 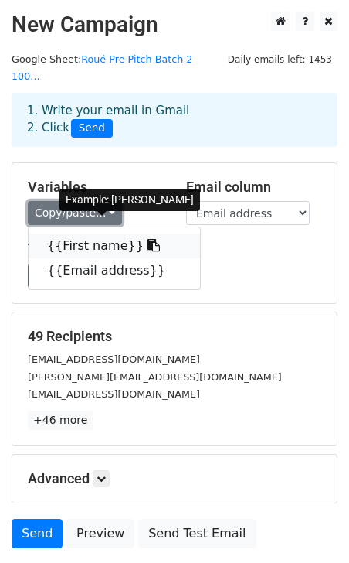 What do you see at coordinates (37, 533) in the screenshot?
I see `a: Send` at bounding box center [37, 533].